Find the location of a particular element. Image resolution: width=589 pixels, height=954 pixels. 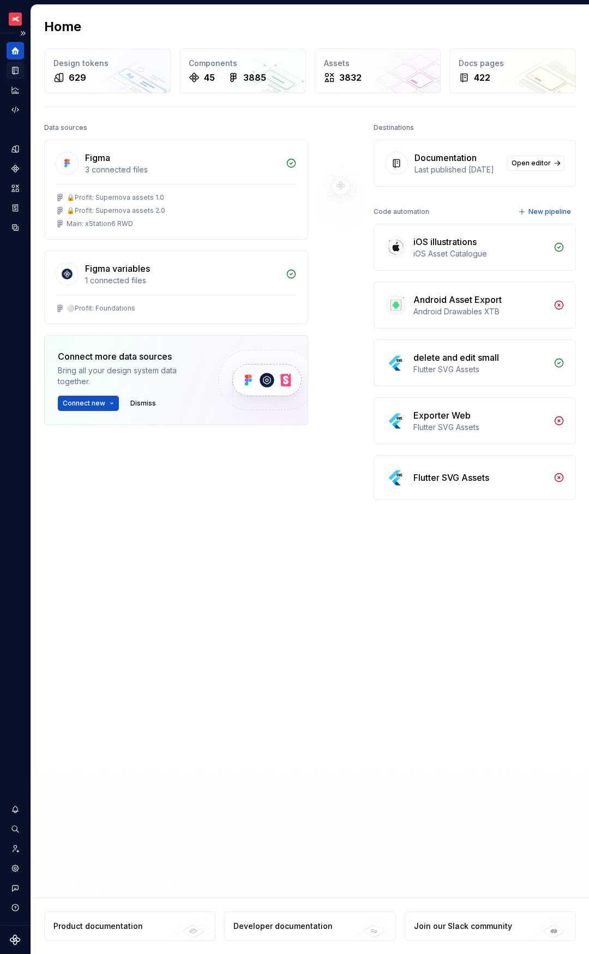

h2: Home is located at coordinates (63, 27).